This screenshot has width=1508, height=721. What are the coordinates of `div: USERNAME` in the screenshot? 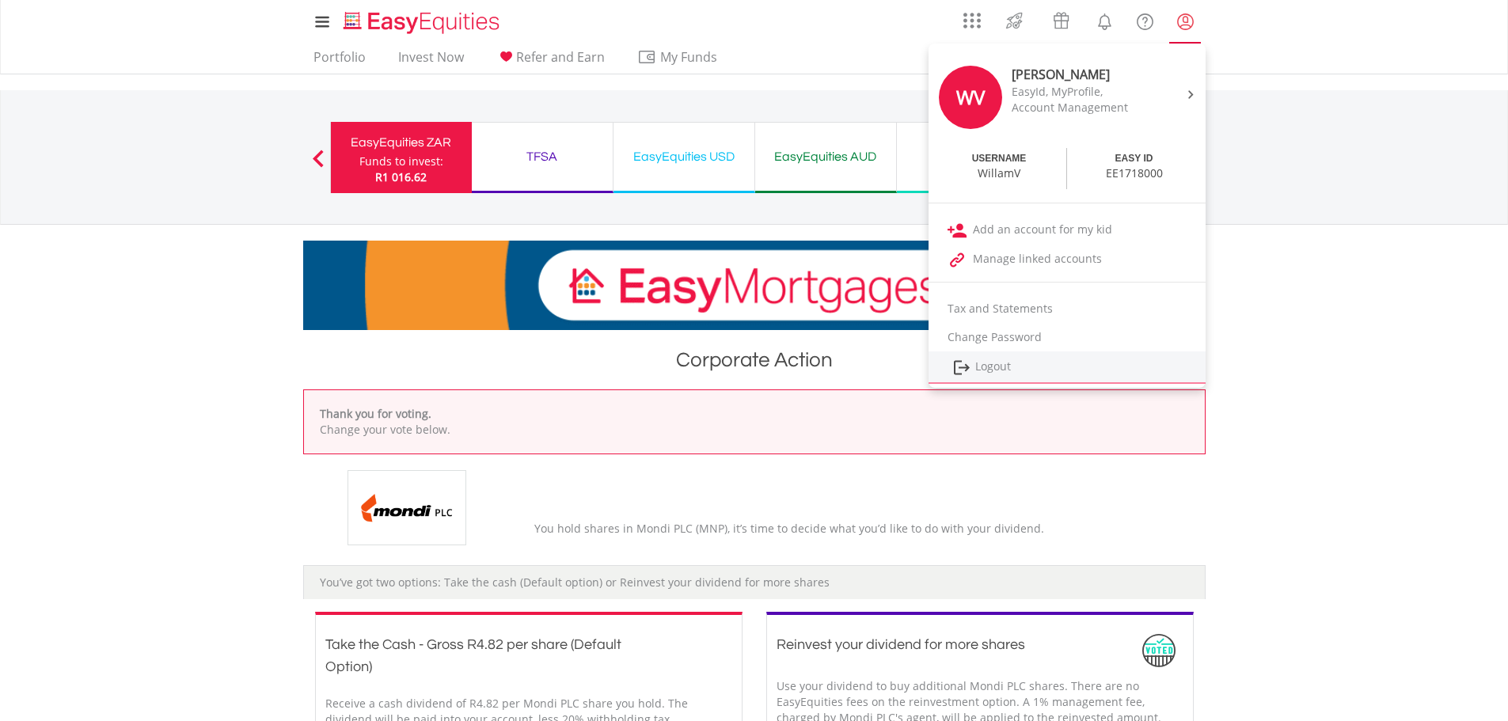 It's located at (999, 158).